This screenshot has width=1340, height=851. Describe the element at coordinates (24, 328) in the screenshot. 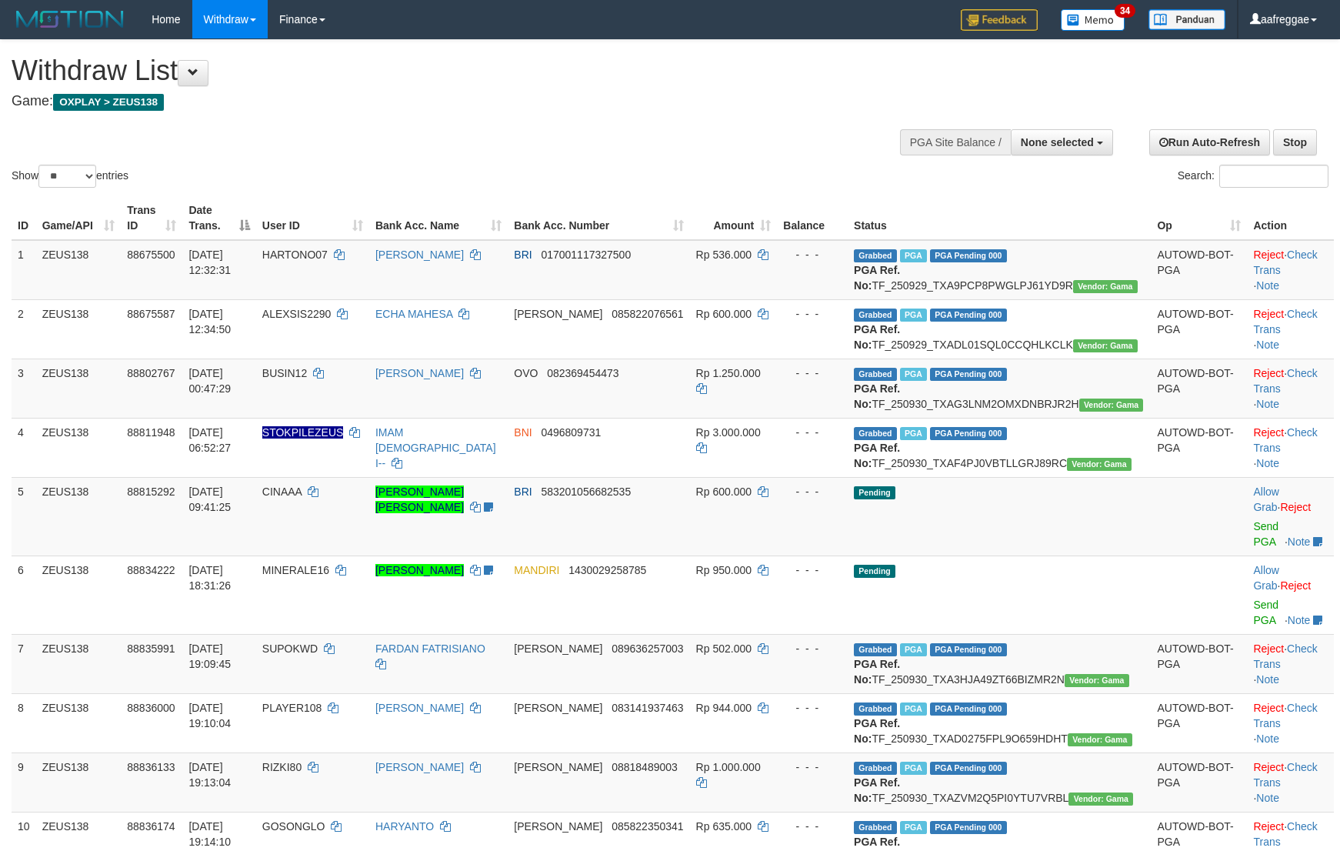

I see `td: 2` at that location.